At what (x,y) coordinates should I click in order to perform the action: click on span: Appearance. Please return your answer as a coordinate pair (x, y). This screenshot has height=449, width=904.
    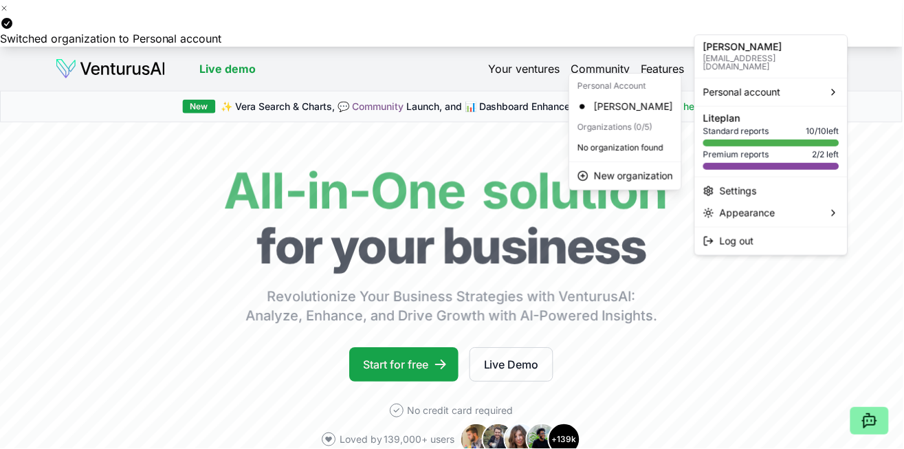
    Looking at the image, I should click on (749, 213).